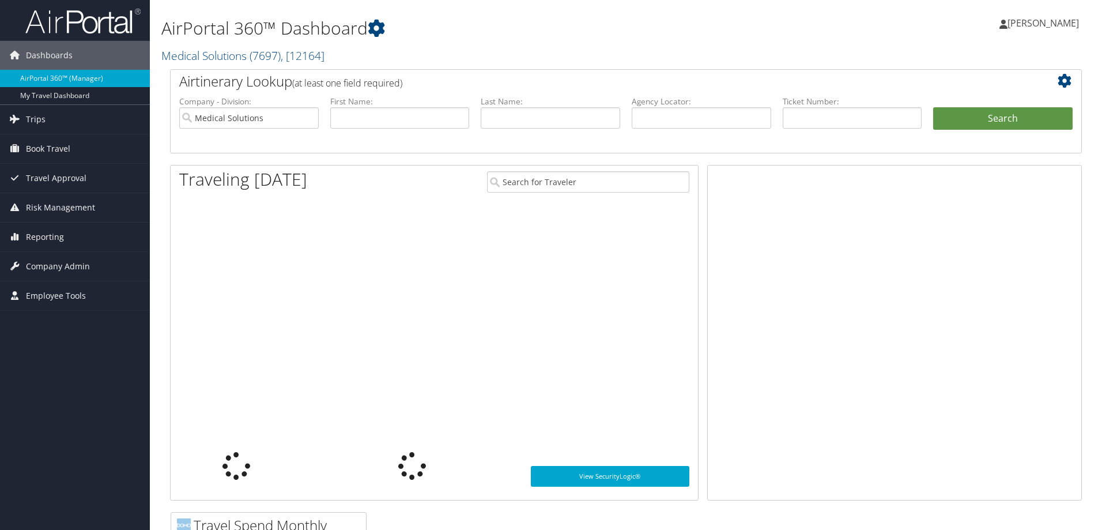 This screenshot has width=1102, height=530. I want to click on button: Search, so click(1003, 119).